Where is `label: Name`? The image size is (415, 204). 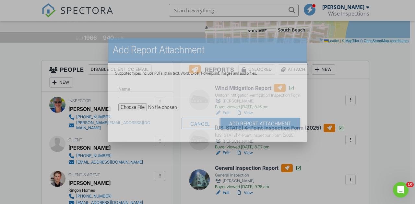
label: Name is located at coordinates (124, 89).